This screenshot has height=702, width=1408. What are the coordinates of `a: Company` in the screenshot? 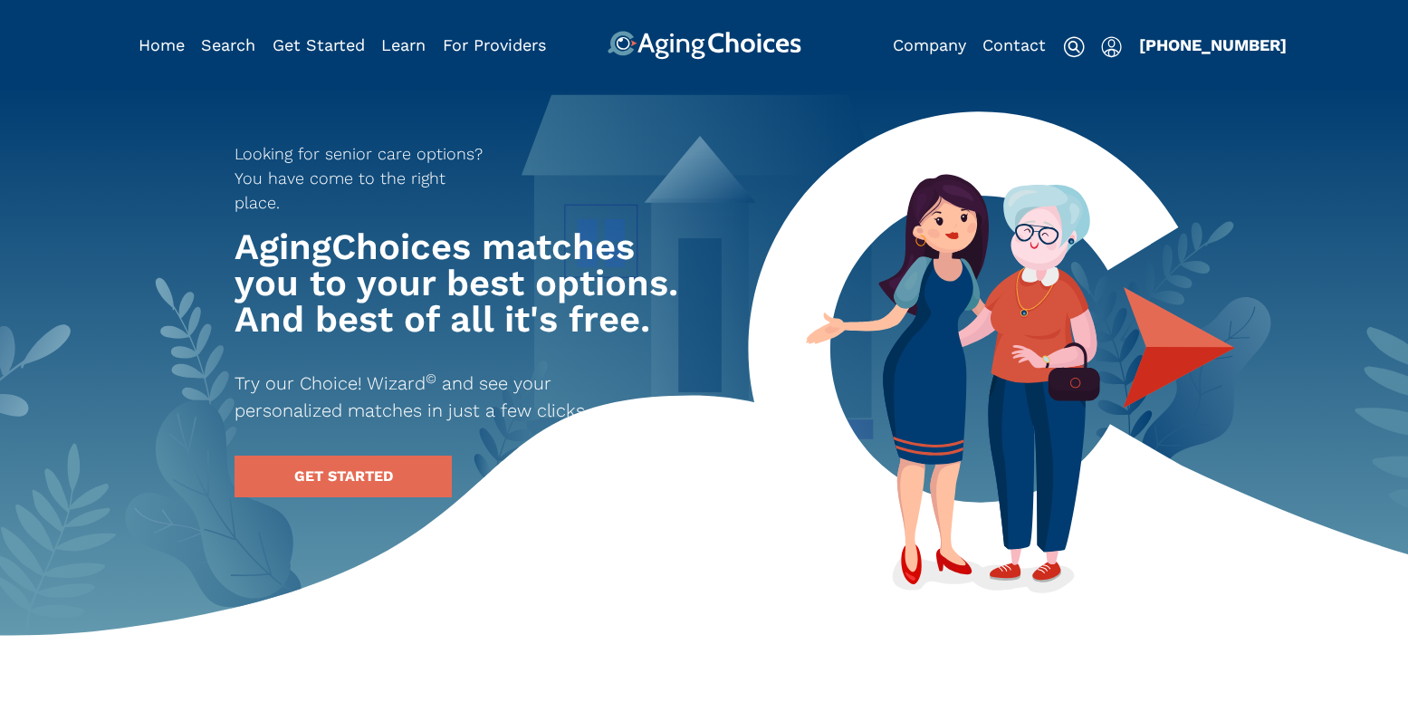 It's located at (929, 44).